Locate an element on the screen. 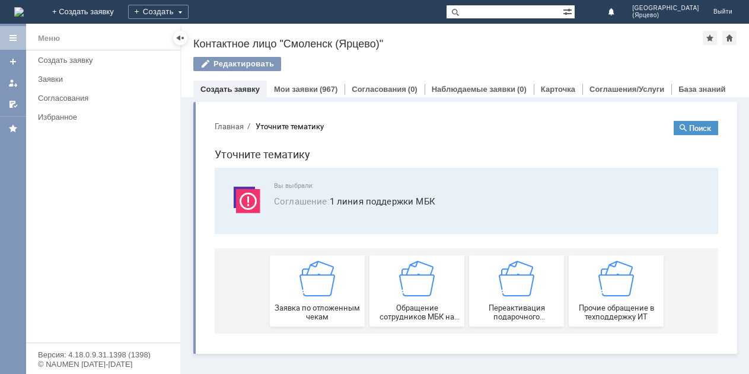 The height and width of the screenshot is (374, 749). h1: Уточните тематику is located at coordinates (261, 43).